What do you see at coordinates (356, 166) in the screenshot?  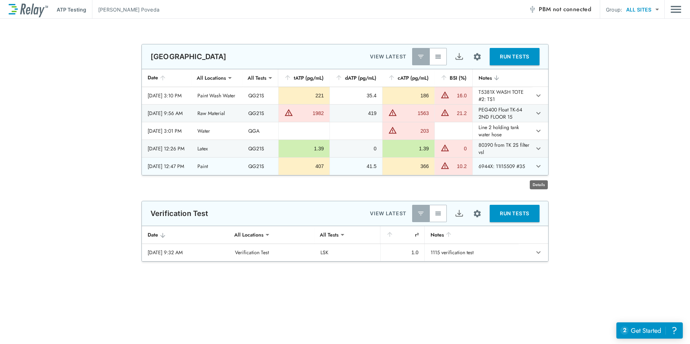 I see `div: 41.5` at bounding box center [356, 166].